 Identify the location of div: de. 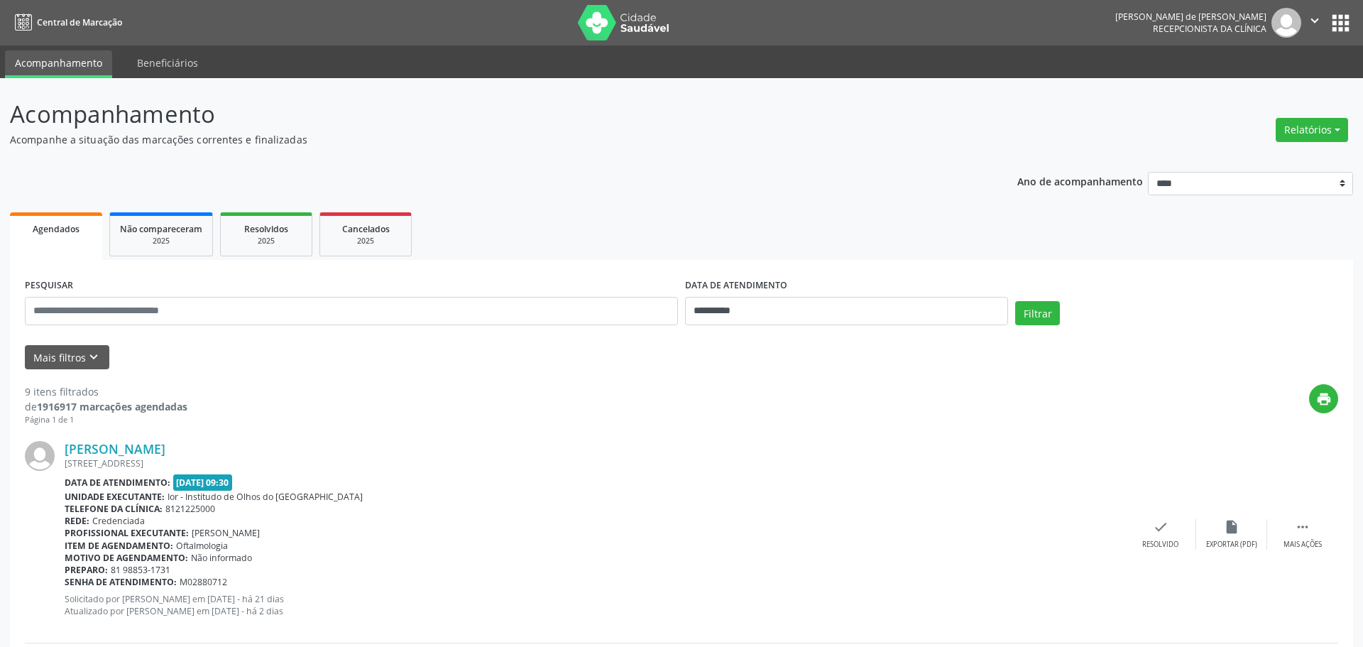
(106, 406).